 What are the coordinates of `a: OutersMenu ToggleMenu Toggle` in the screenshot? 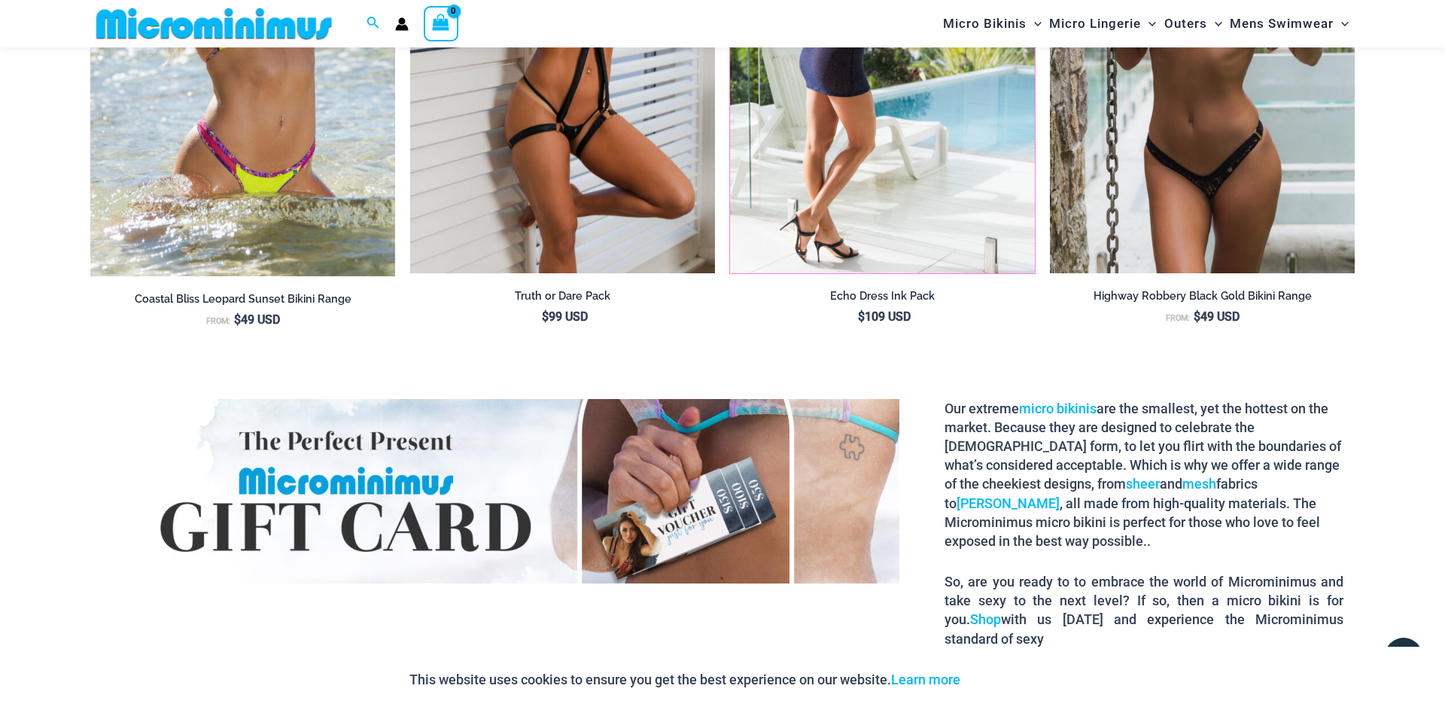 It's located at (1193, 23).